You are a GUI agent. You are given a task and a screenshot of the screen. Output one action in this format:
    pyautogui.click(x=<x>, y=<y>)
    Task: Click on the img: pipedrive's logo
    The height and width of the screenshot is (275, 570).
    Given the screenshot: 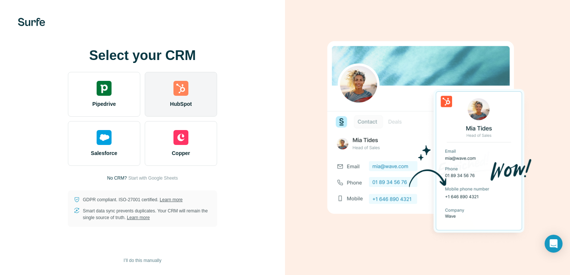 What is the action you would take?
    pyautogui.click(x=104, y=88)
    